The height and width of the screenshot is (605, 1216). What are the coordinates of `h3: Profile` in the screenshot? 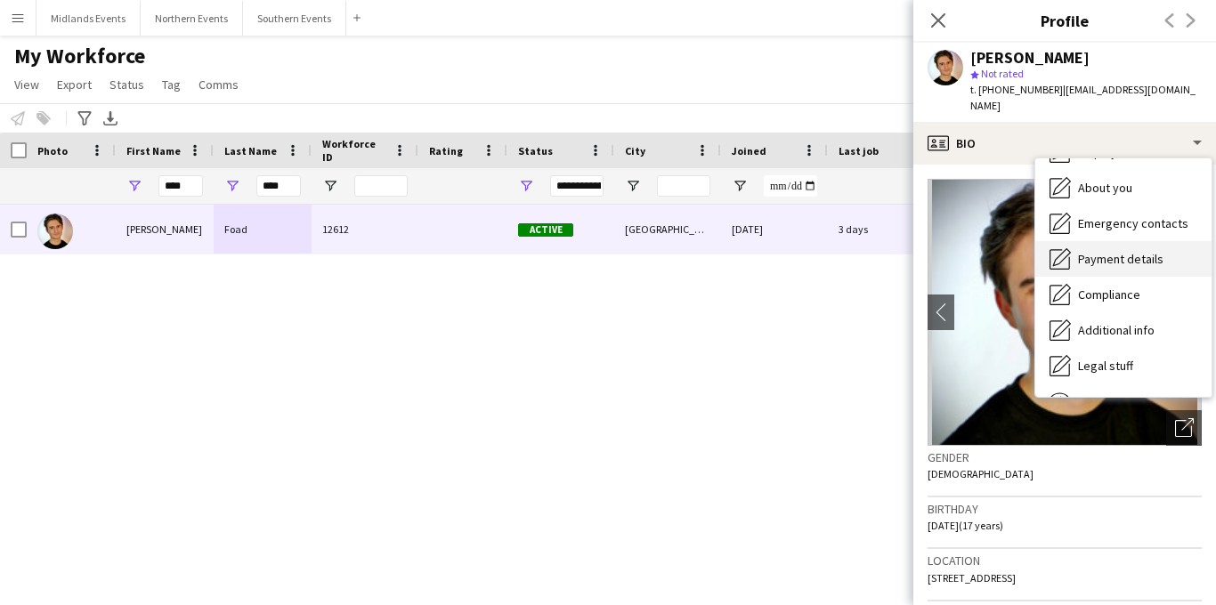 It's located at (1065, 20).